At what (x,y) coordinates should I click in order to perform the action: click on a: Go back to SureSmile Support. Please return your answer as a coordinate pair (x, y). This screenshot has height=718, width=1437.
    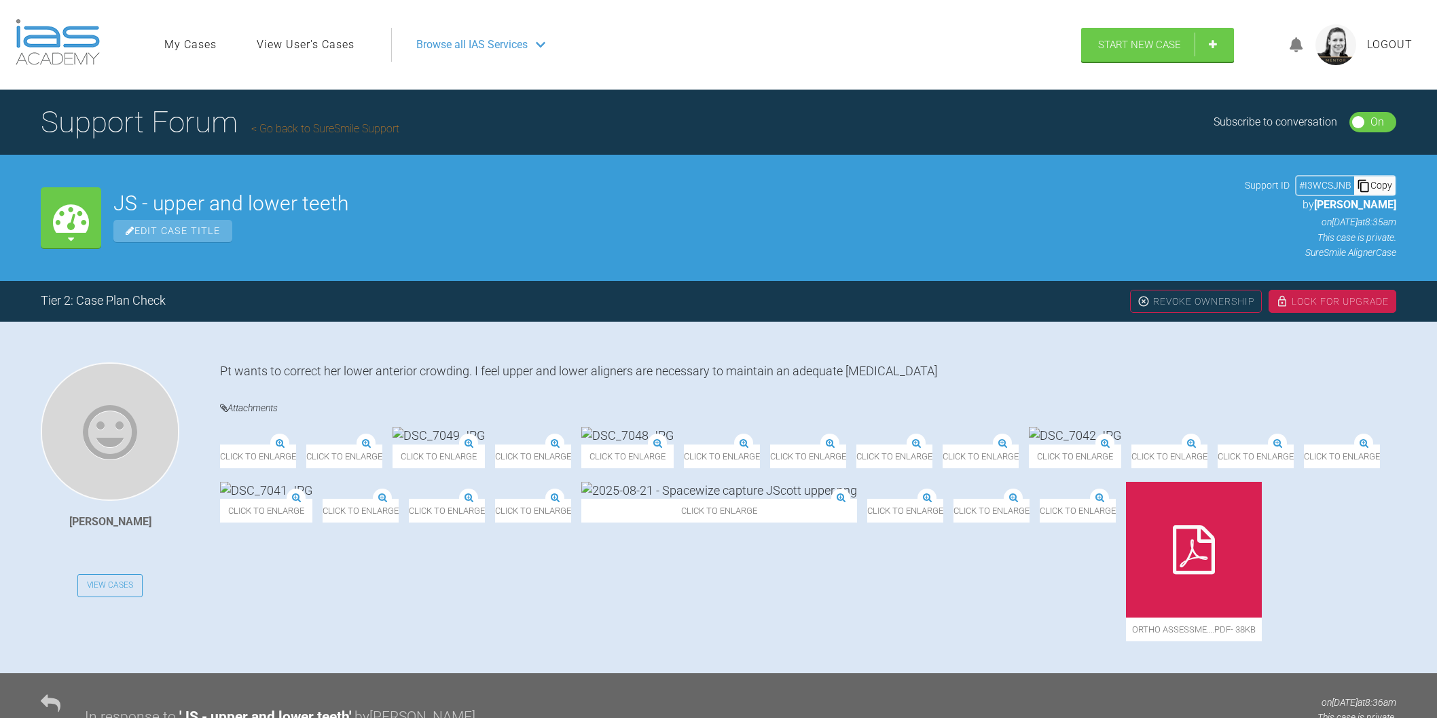
    Looking at the image, I should click on (325, 128).